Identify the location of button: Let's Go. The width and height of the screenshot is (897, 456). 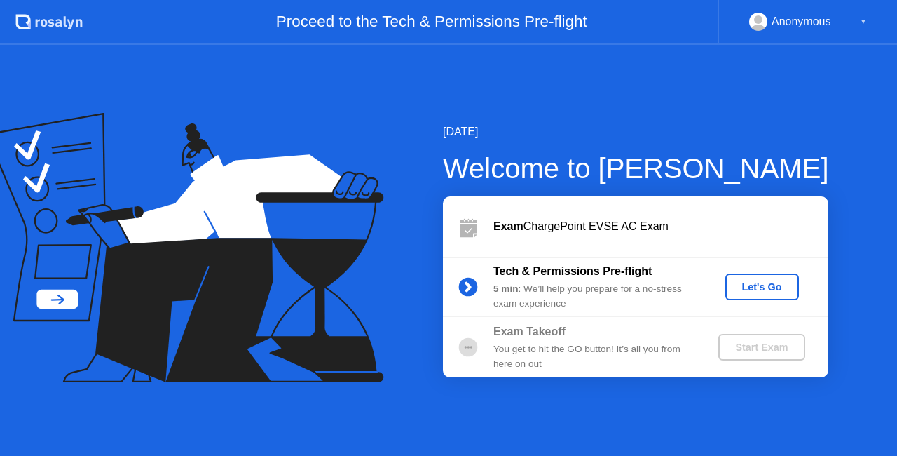
(762, 287).